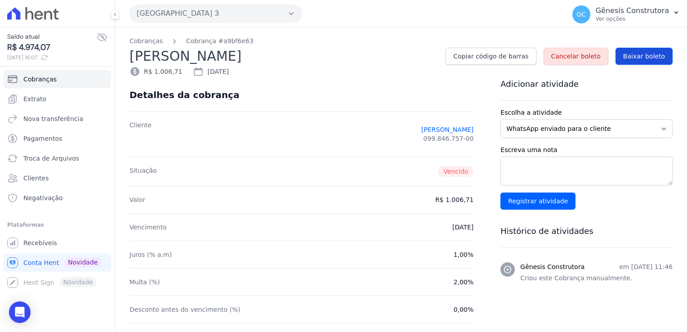 The image size is (687, 332). What do you see at coordinates (644, 56) in the screenshot?
I see `span: Baixar boleto` at bounding box center [644, 56].